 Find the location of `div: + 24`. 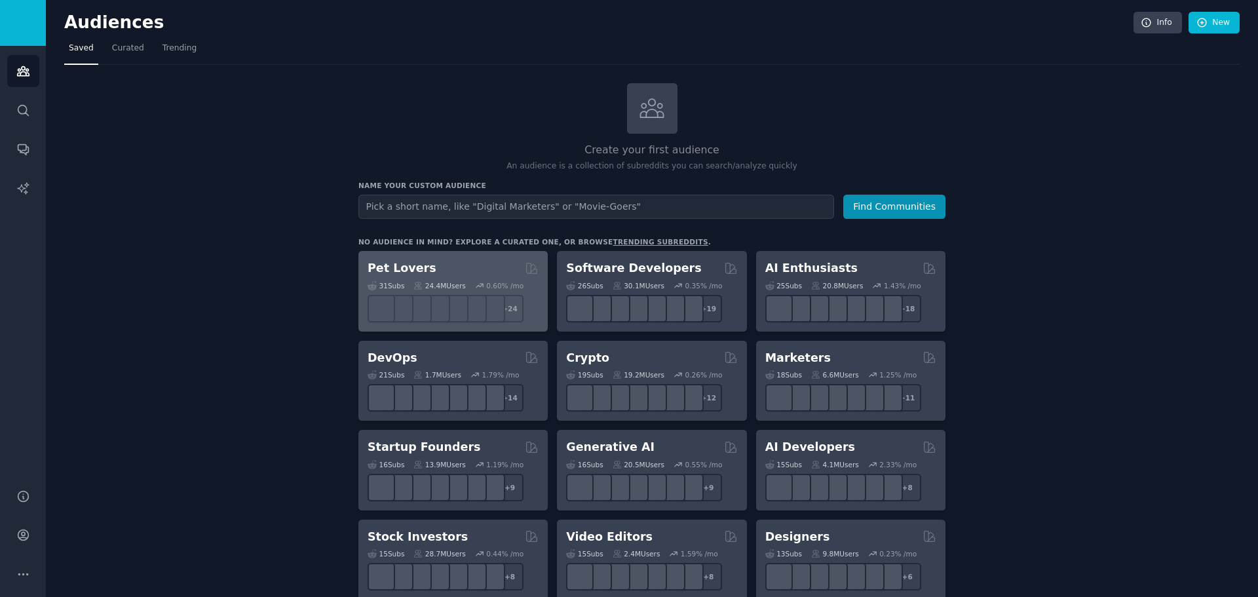

div: + 24 is located at coordinates (510, 309).